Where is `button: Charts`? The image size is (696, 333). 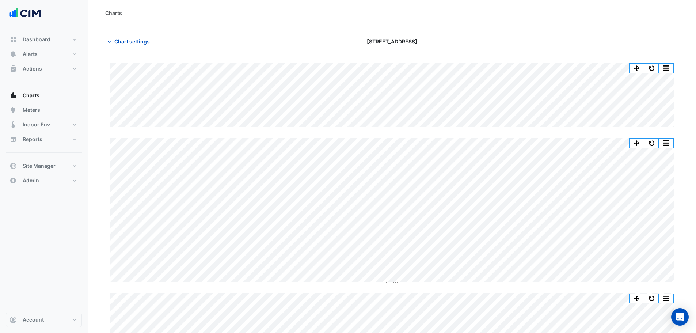
button: Charts is located at coordinates (44, 95).